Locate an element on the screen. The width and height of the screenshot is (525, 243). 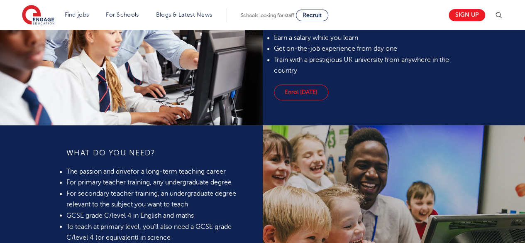
a: Find jobs is located at coordinates (77, 15).